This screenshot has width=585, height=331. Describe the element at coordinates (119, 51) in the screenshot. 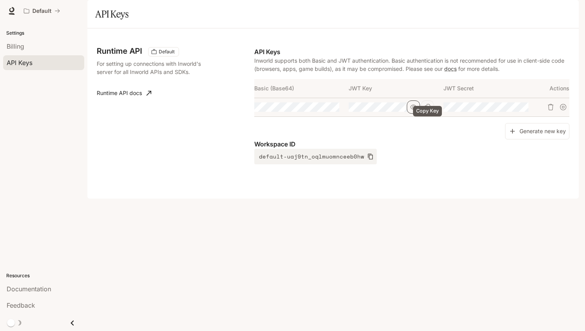

I see `h3: Runtime API` at that location.